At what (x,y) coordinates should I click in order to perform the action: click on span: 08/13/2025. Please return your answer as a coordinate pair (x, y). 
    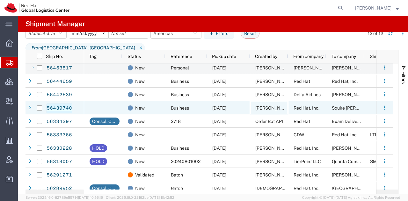
    Looking at the image, I should click on (219, 95).